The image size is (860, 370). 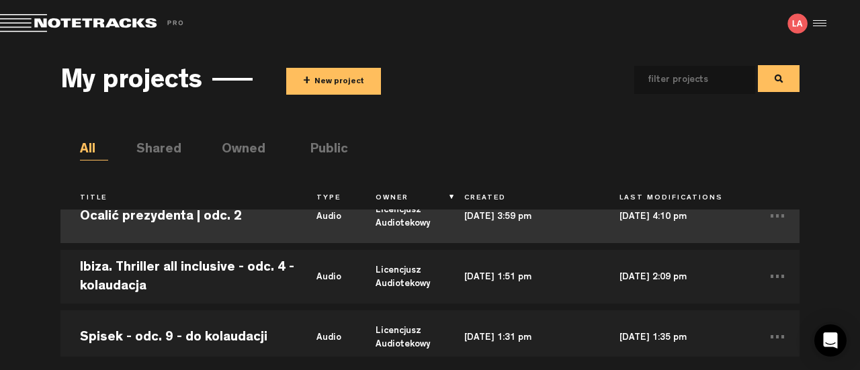 What do you see at coordinates (151, 151) in the screenshot?
I see `li: Shared` at bounding box center [151, 151].